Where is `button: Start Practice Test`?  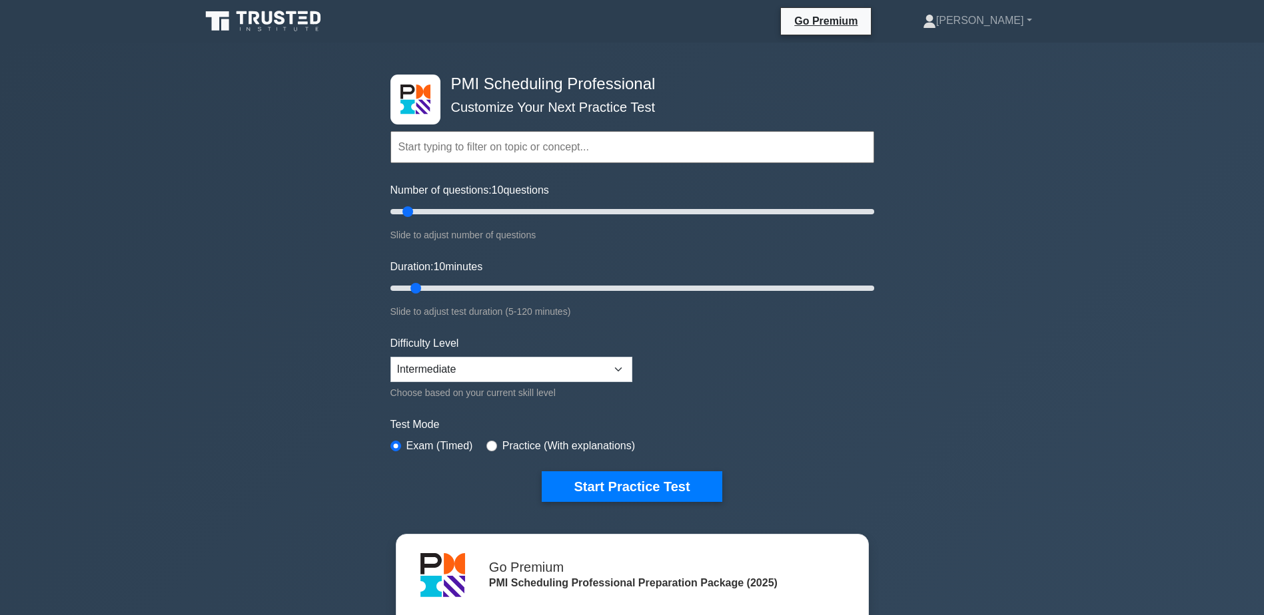
button: Start Practice Test is located at coordinates (631, 487).